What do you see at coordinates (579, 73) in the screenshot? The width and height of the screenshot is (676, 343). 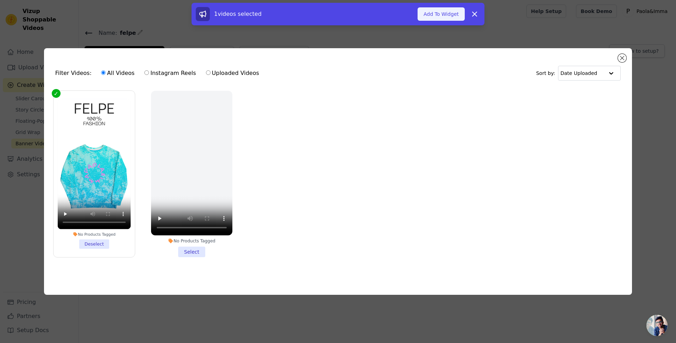 I see `div: Sort by:` at bounding box center [579, 73].